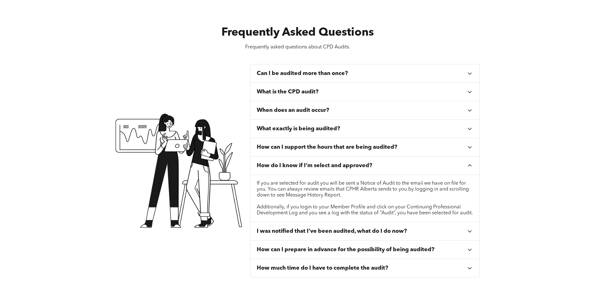  Describe the element at coordinates (322, 268) in the screenshot. I see `h3: How much time do I have to complete the audit?` at that location.